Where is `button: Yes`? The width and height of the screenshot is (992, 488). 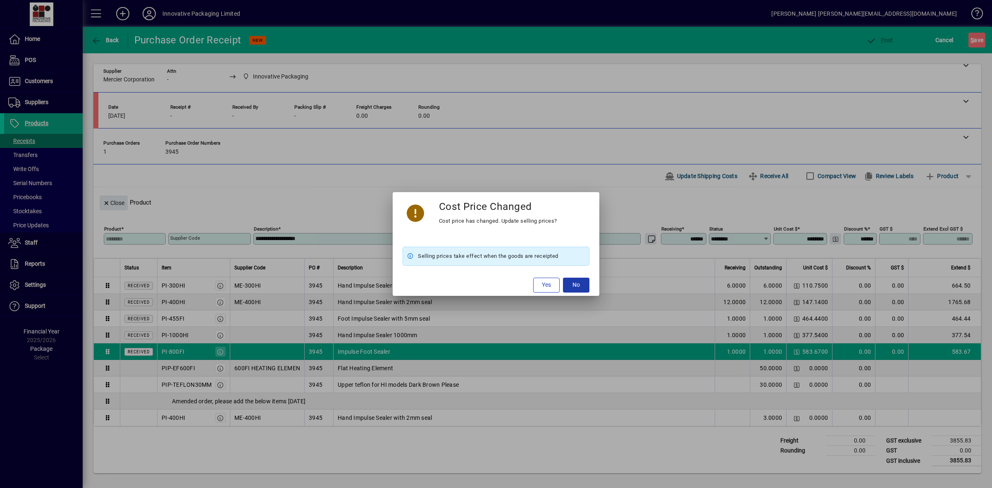
button: Yes is located at coordinates (546, 285).